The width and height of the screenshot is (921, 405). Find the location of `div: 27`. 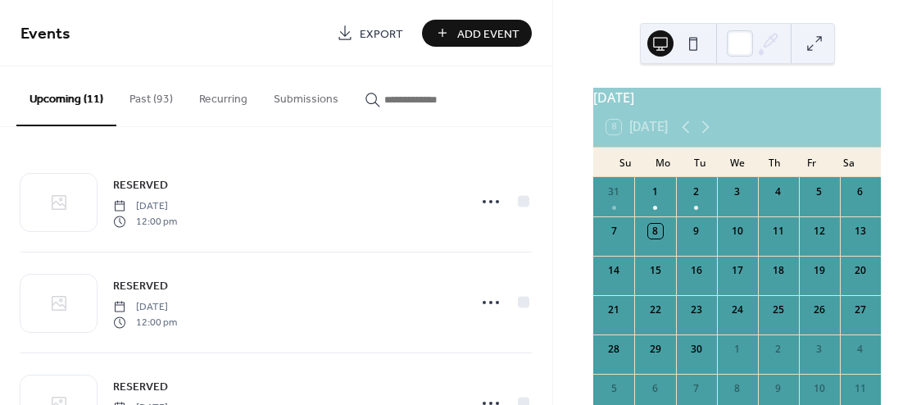

div: 27 is located at coordinates (861, 310).